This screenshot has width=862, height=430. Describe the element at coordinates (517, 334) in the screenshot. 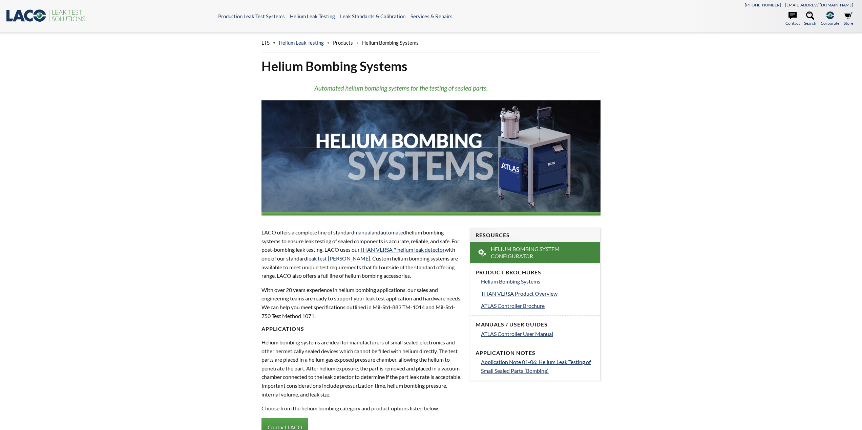

I see `span: ATLAS Controller User Manual` at that location.